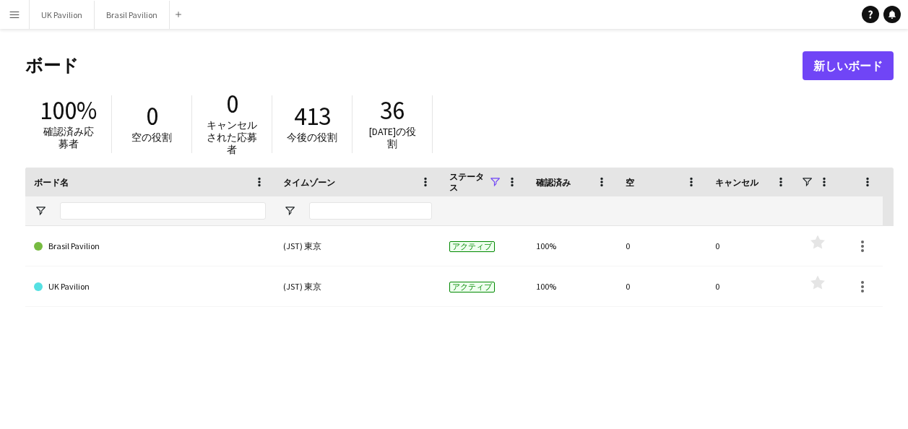 This screenshot has width=908, height=429. What do you see at coordinates (630, 182) in the screenshot?
I see `span: 空` at bounding box center [630, 182].